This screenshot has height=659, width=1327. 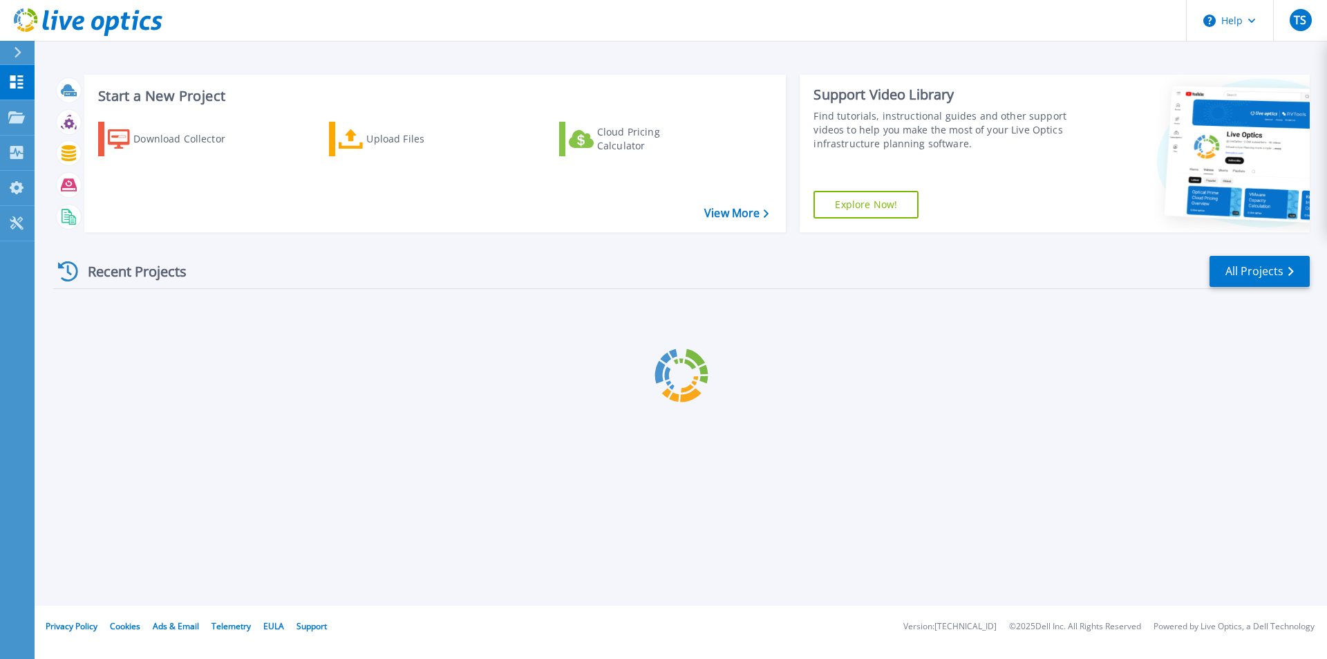 What do you see at coordinates (943, 130) in the screenshot?
I see `div: Find tutorials, instructional guides and other support videos to help you make the most of your L...` at bounding box center [943, 130].